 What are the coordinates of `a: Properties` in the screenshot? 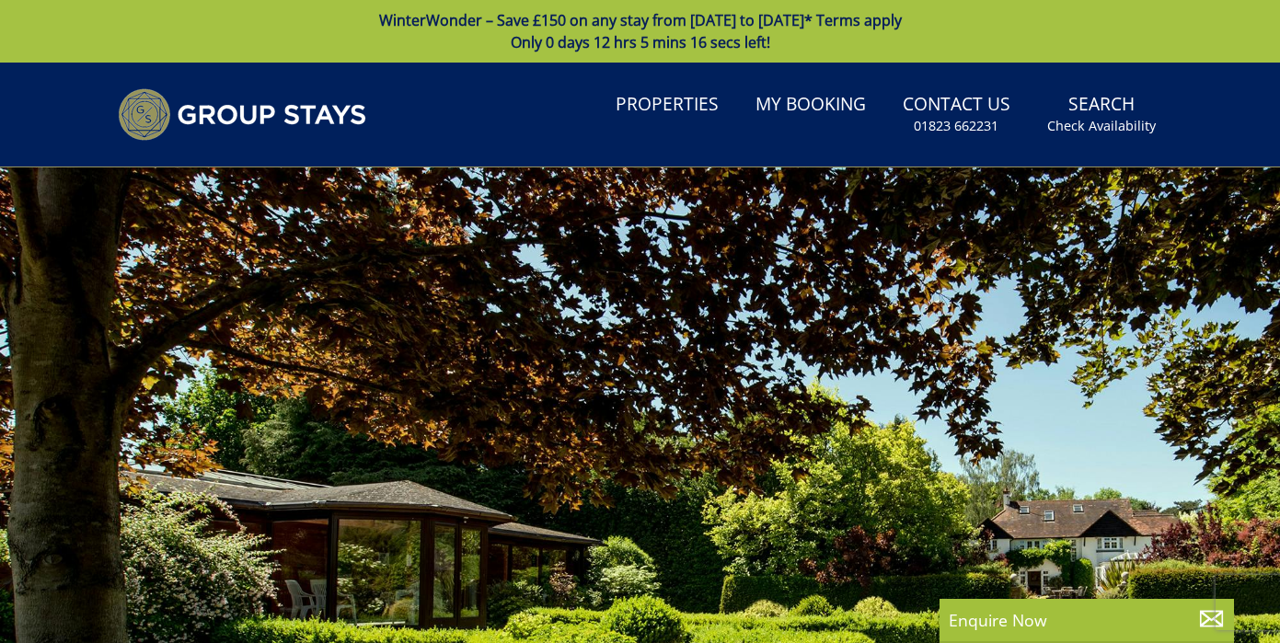 It's located at (667, 105).